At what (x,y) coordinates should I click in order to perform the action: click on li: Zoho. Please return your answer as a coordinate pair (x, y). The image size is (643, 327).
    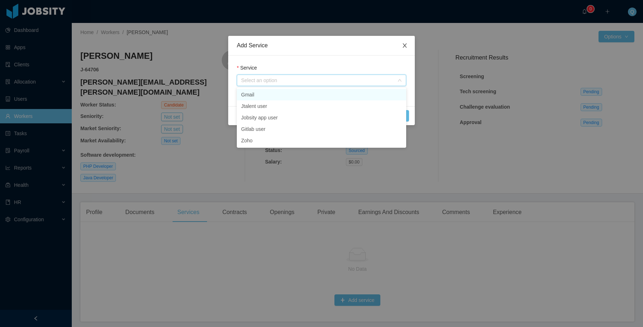
    Looking at the image, I should click on (321, 141).